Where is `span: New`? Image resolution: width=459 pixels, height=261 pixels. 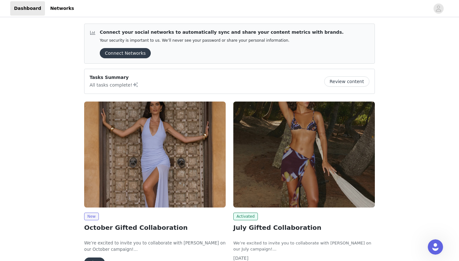 span: New is located at coordinates (91, 217).